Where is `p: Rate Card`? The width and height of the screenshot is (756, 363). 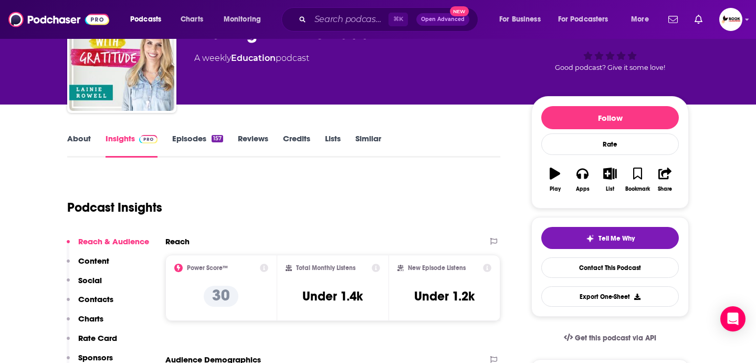 p: Rate Card is located at coordinates (98, 338).